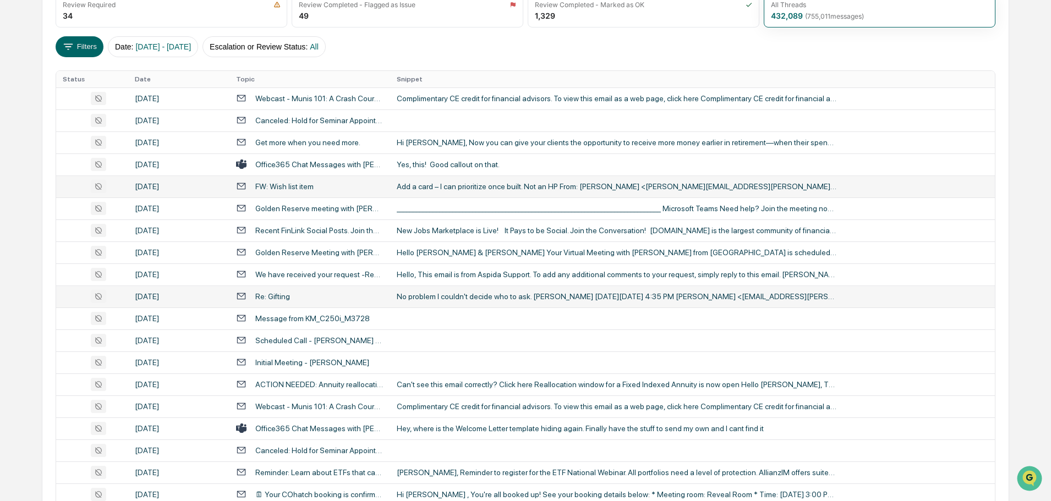 The width and height of the screenshot is (1051, 501). Describe the element at coordinates (194, 94) in the screenshot. I see `button: Start new chat` at that location.